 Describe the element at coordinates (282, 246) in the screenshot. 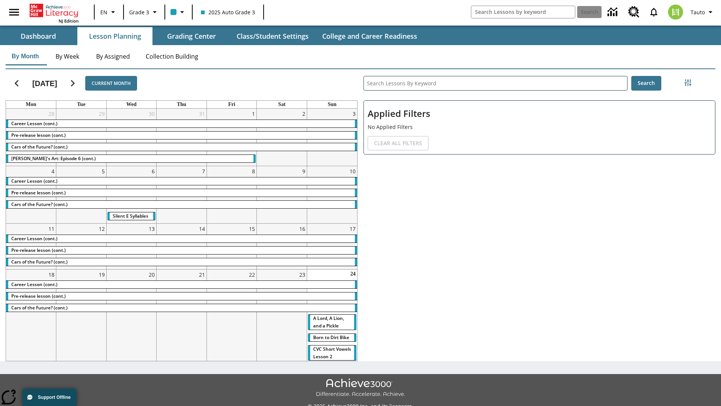

I see `td: August 16, 2025` at that location.